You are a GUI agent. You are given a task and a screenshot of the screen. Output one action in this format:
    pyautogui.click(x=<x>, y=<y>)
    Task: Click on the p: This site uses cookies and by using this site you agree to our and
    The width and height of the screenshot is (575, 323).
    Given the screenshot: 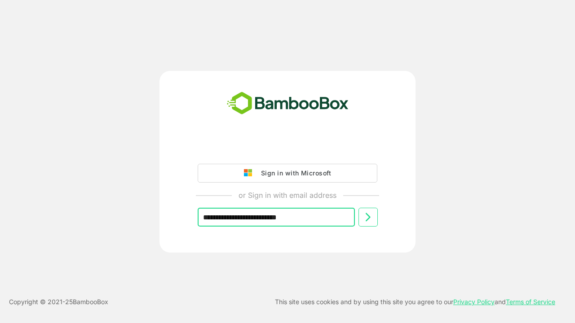 What is the action you would take?
    pyautogui.click(x=415, y=302)
    